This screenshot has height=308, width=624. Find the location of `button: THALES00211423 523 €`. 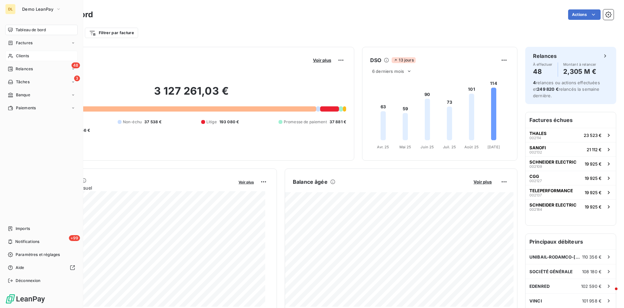

button: THALES00211423 523 € is located at coordinates (571, 135).